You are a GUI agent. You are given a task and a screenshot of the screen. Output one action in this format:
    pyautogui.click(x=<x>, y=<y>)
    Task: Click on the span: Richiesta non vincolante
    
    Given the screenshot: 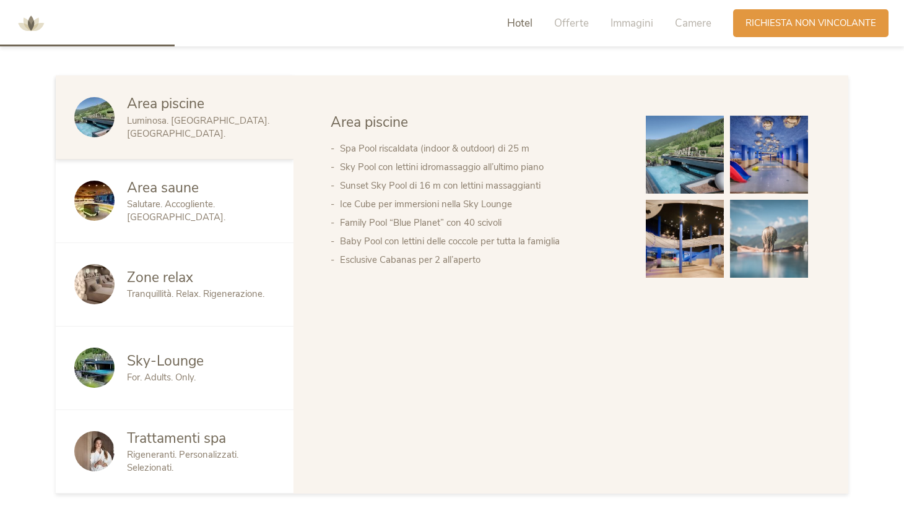 What is the action you would take?
    pyautogui.click(x=810, y=23)
    